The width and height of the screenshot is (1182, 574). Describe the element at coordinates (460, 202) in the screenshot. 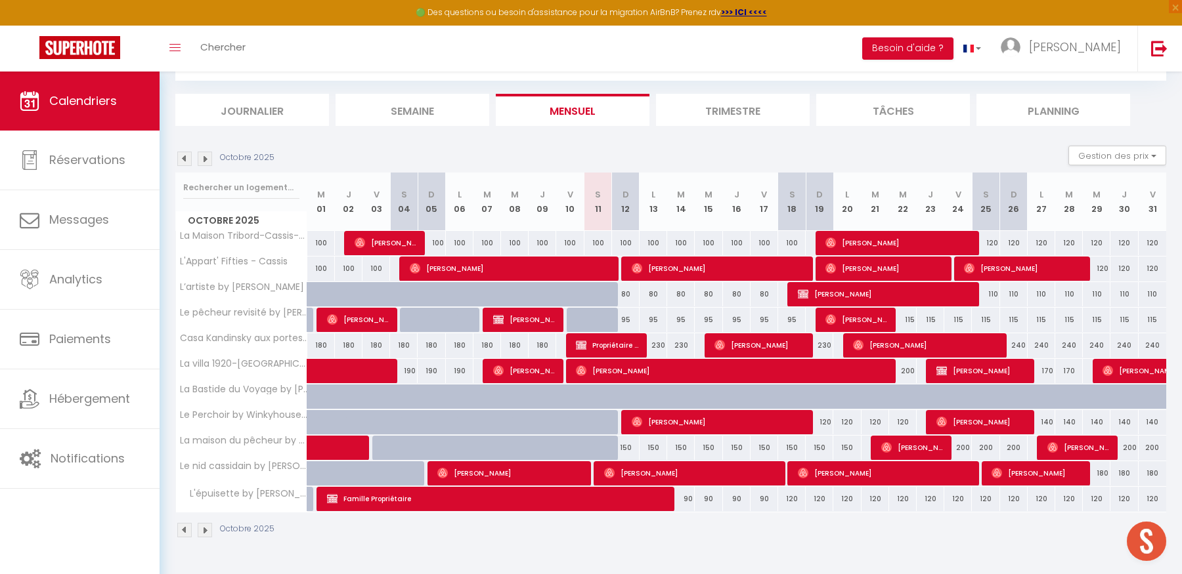

I see `th: 06` at that location.